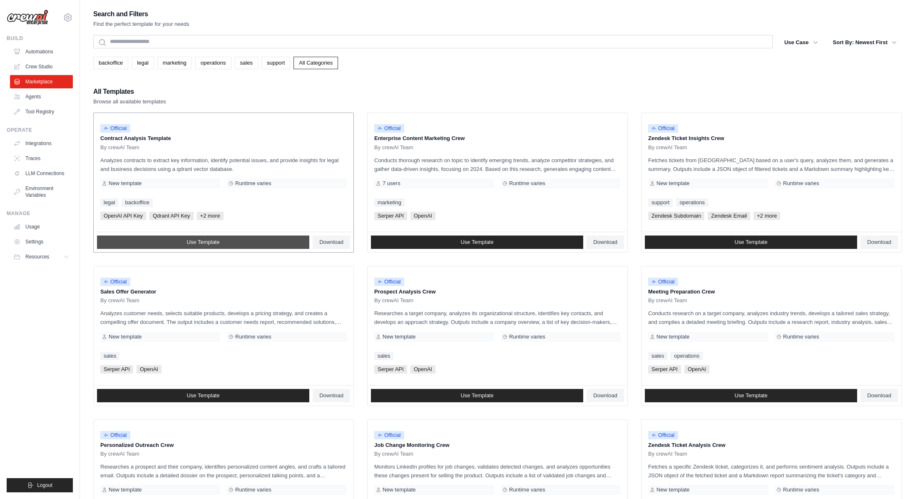  Describe the element at coordinates (123, 216) in the screenshot. I see `span: OpenAI API Key` at that location.